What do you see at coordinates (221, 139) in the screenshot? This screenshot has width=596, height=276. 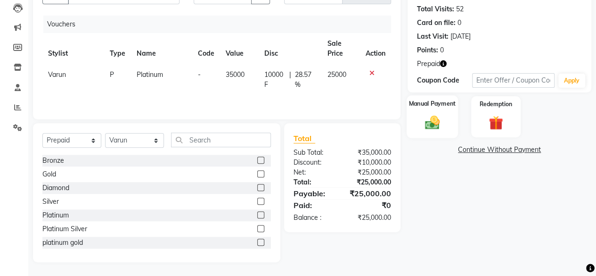 I see `input: Search` at bounding box center [221, 139].